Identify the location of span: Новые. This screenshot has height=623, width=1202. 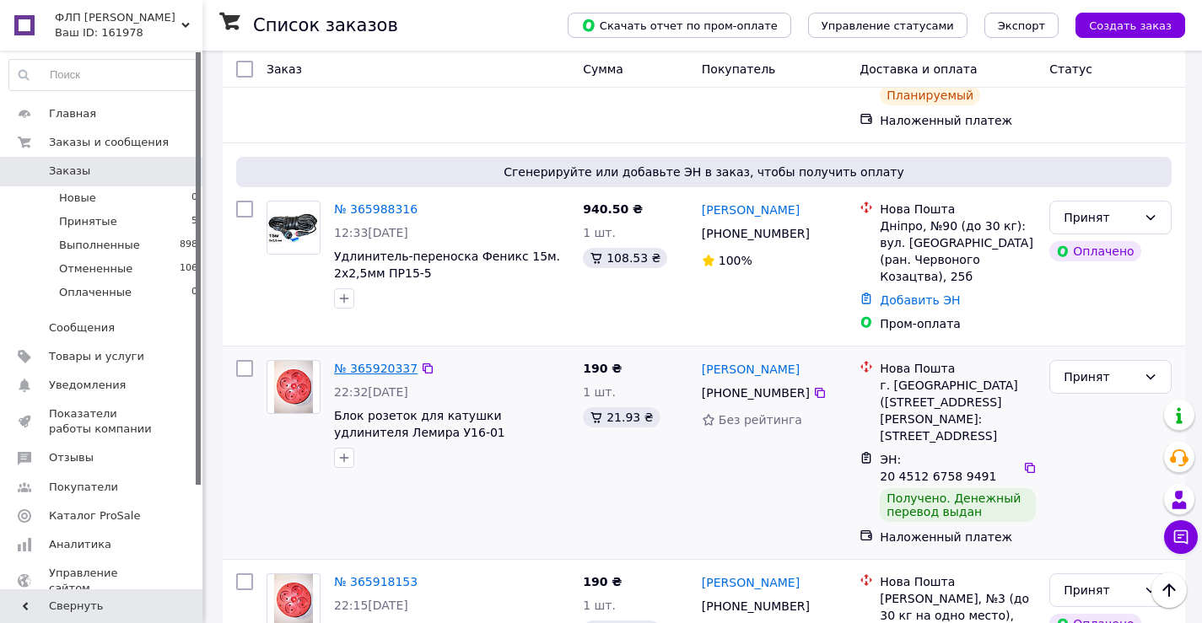
(78, 198).